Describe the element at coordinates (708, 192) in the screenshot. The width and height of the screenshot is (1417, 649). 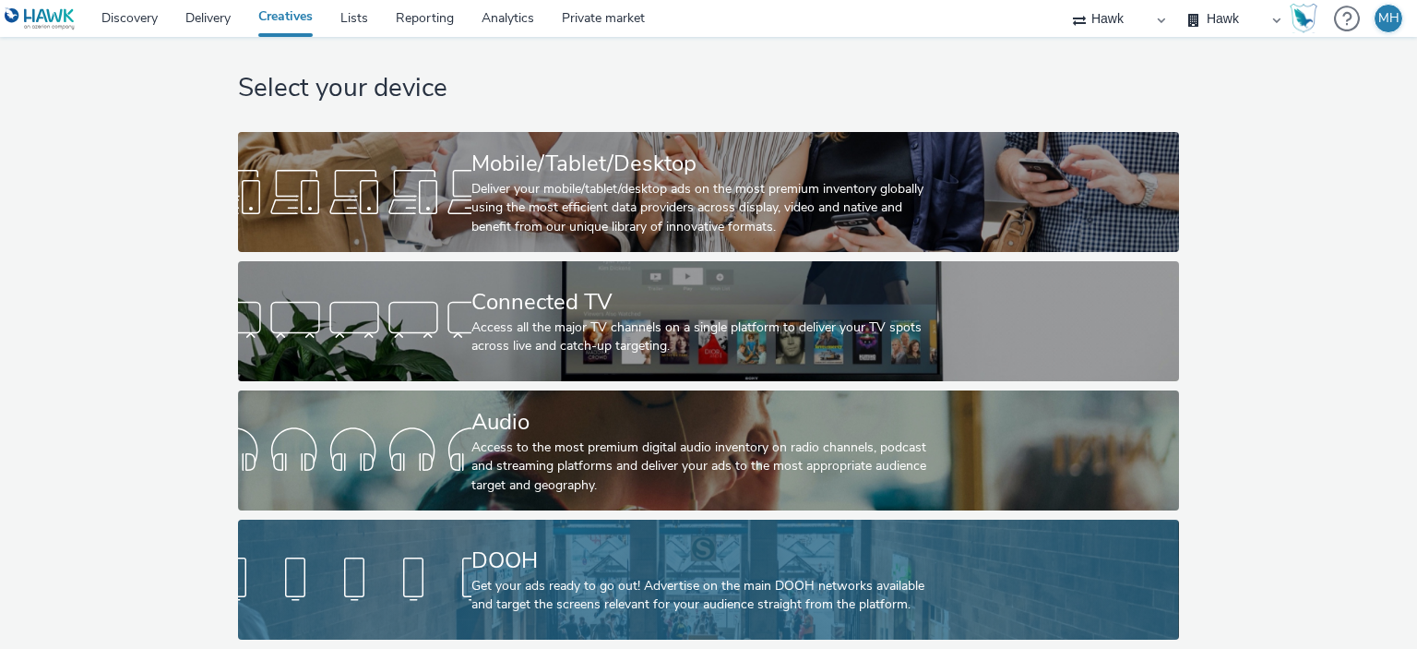
I see `a: Mobile/Tablet/DesktopDeliver your mobile/tablet/desktop ads on the most premium inventory globall...` at that location.